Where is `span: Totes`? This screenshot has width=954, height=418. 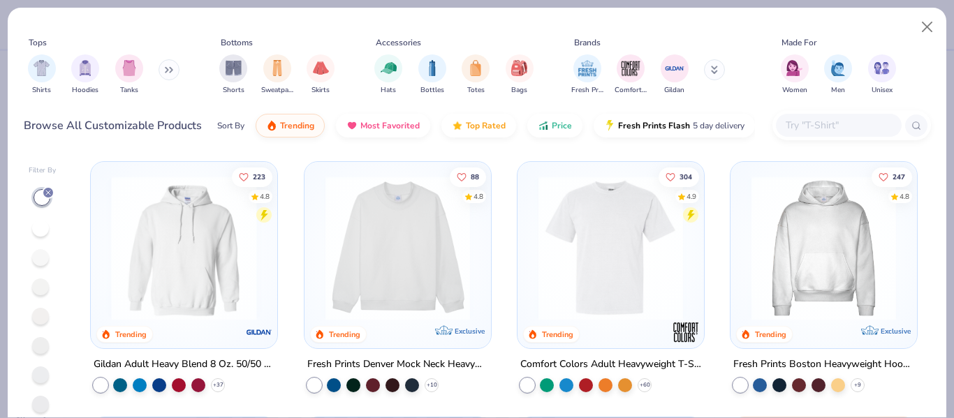
span: Totes is located at coordinates (475, 90).